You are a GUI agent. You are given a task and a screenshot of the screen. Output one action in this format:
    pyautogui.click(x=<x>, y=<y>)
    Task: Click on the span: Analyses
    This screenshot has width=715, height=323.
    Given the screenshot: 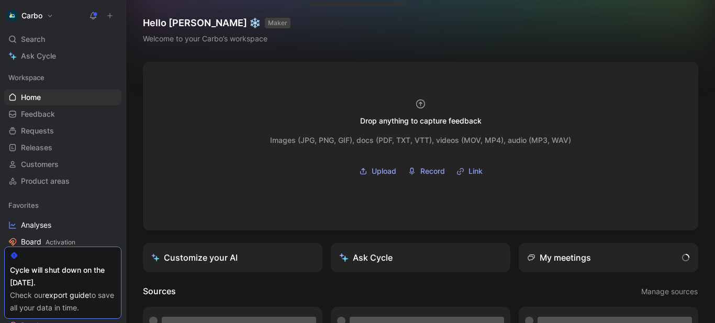 What is the action you would take?
    pyautogui.click(x=36, y=225)
    